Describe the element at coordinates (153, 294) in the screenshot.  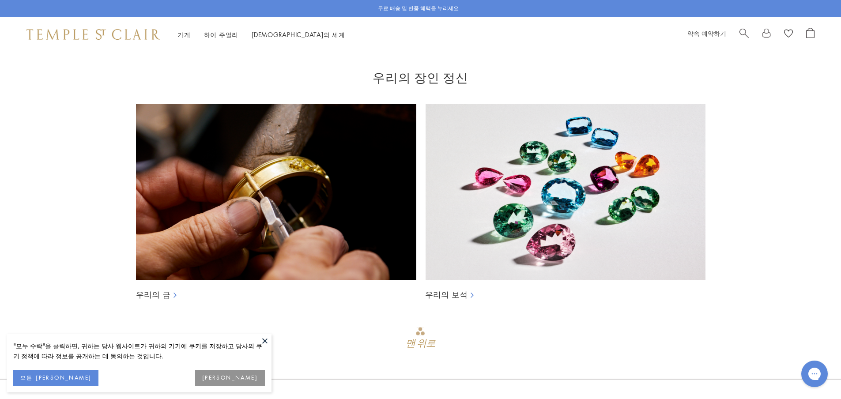
I see `a: 우리의 금` at that location.